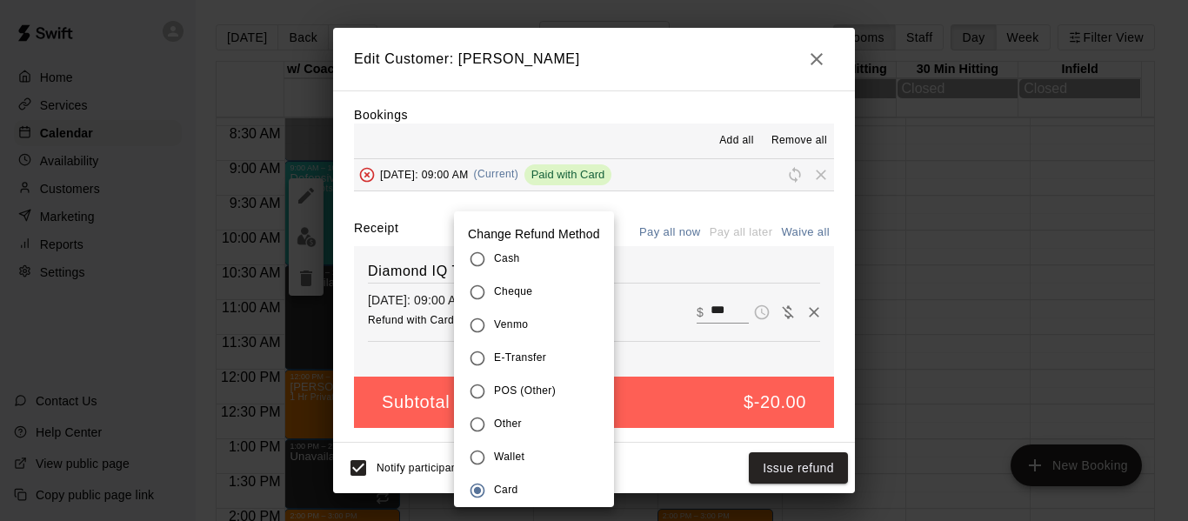  Describe the element at coordinates (534, 227) in the screenshot. I see `p: Change Refund Method` at that location.